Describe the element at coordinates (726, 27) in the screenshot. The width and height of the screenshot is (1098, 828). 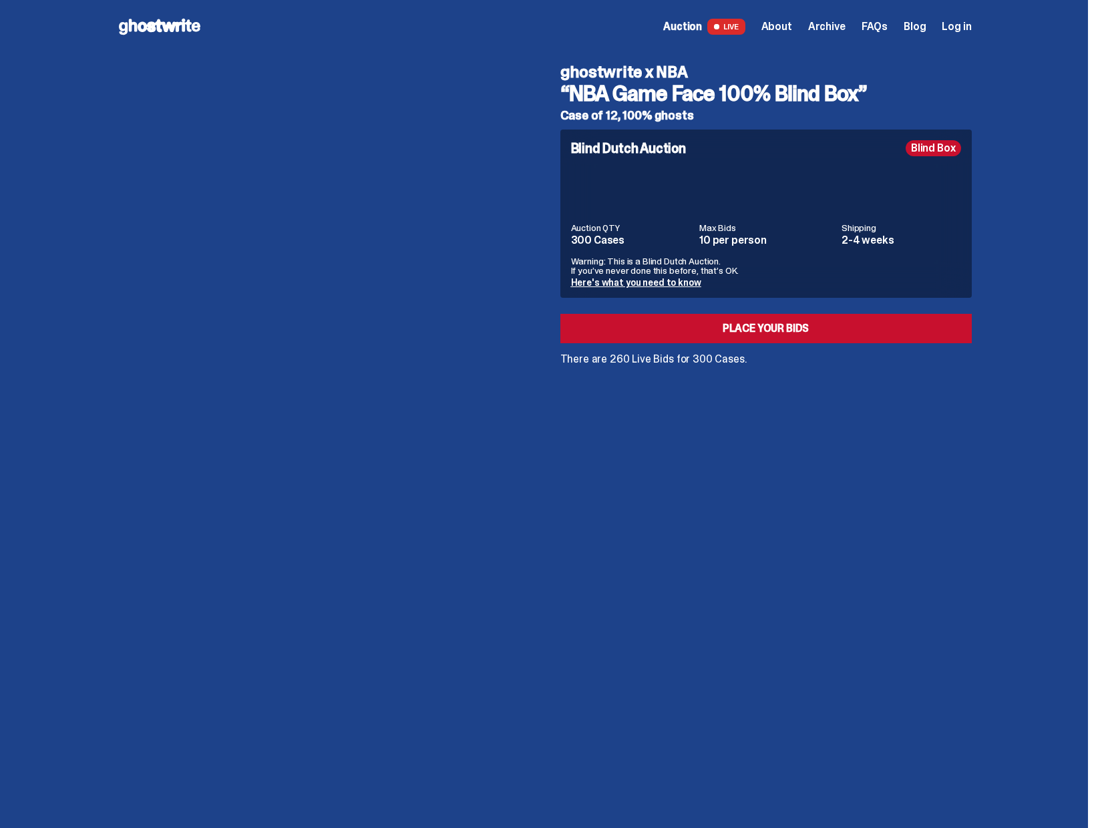
I see `span: LIVE` at that location.